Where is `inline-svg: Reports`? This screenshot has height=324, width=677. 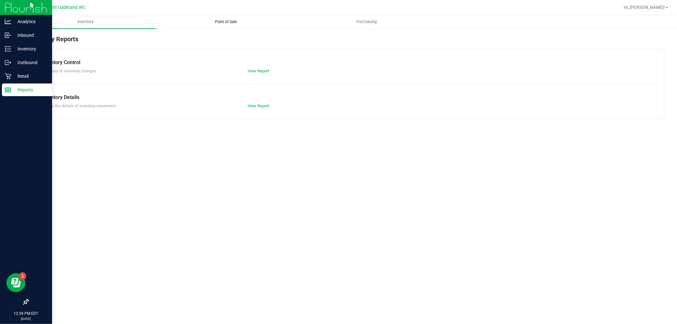 inline-svg: Reports is located at coordinates (8, 90).